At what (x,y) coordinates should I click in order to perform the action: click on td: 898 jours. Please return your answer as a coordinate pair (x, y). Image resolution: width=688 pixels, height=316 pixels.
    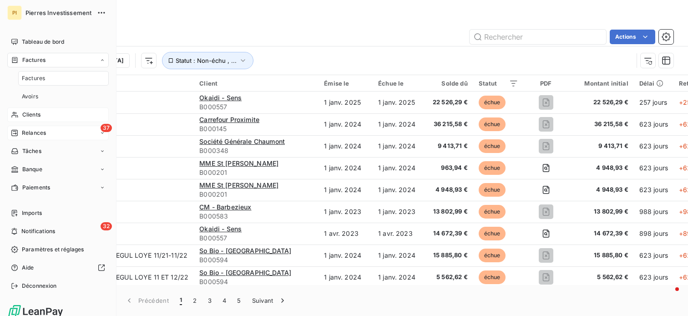
    Looking at the image, I should click on (654, 234).